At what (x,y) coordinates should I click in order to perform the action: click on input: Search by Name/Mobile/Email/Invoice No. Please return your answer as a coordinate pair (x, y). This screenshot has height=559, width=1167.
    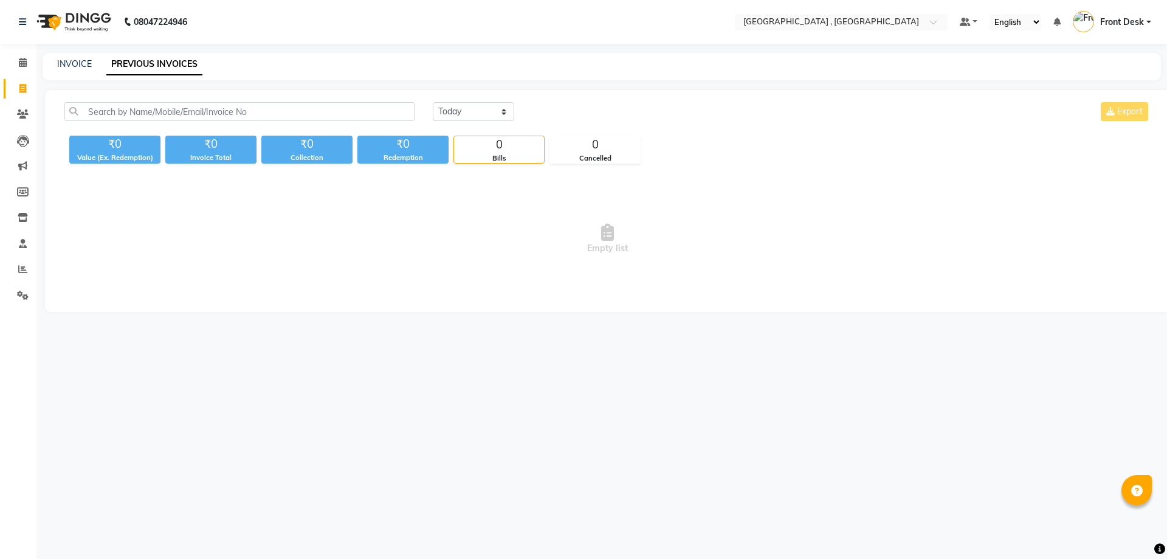
    Looking at the image, I should click on (239, 111).